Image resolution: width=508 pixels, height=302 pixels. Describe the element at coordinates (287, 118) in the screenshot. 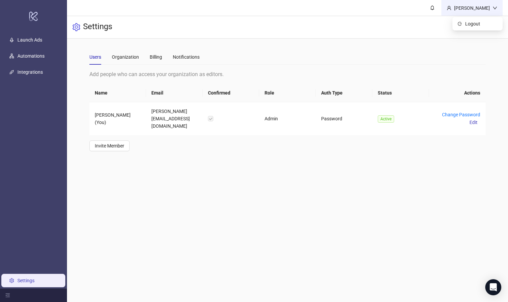

I see `td: Admin` at that location.